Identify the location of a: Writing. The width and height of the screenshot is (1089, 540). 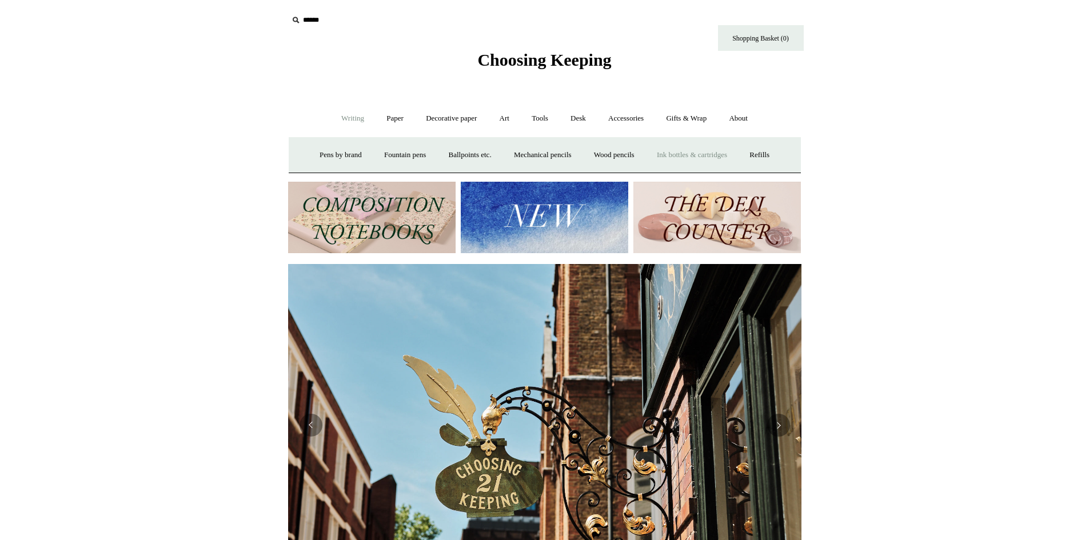
(353, 118).